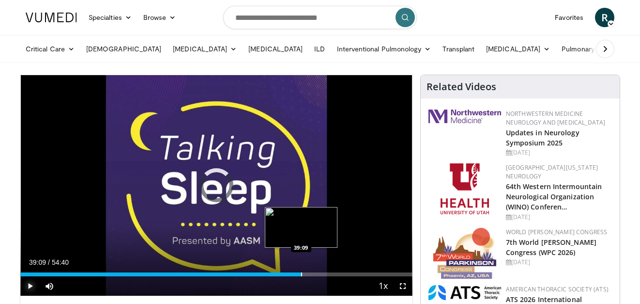 The height and width of the screenshot is (304, 640). Describe the element at coordinates (216, 185) in the screenshot. I see `video-js: Video Player` at that location.